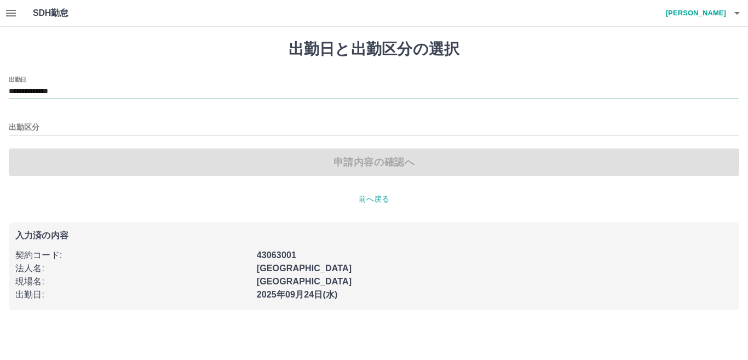 Image resolution: width=748 pixels, height=360 pixels. I want to click on p: 法人名 :, so click(133, 268).